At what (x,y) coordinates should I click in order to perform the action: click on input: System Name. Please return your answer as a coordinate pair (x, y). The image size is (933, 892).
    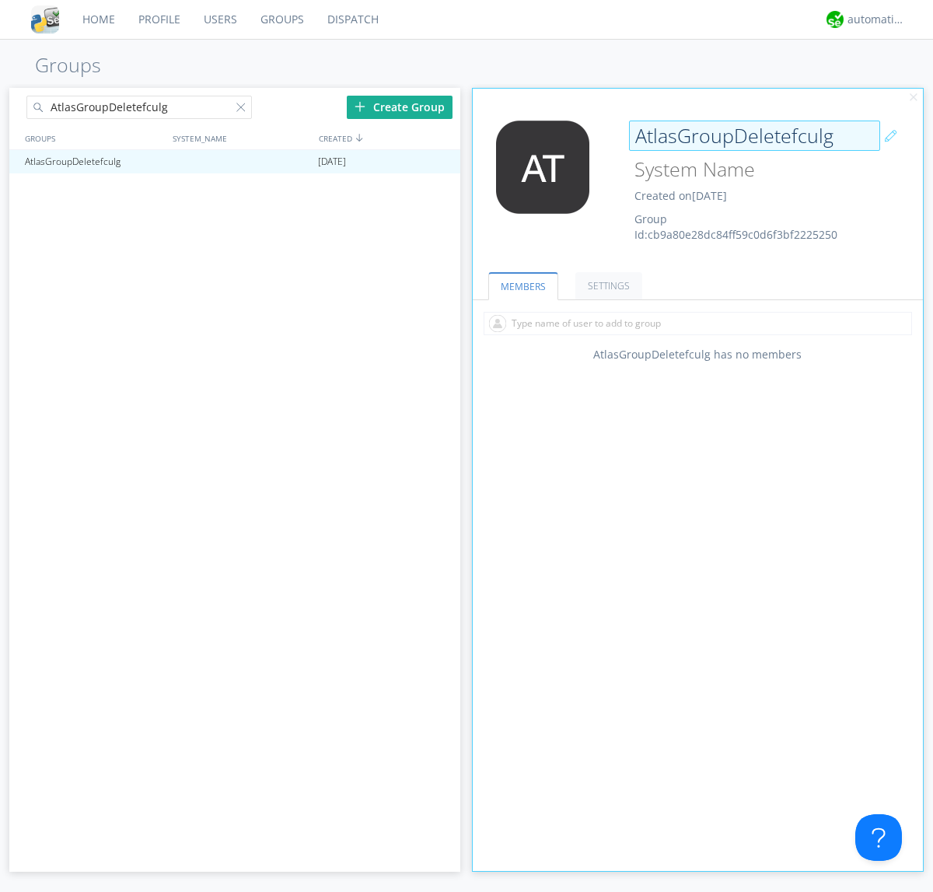
    Looking at the image, I should click on (754, 170).